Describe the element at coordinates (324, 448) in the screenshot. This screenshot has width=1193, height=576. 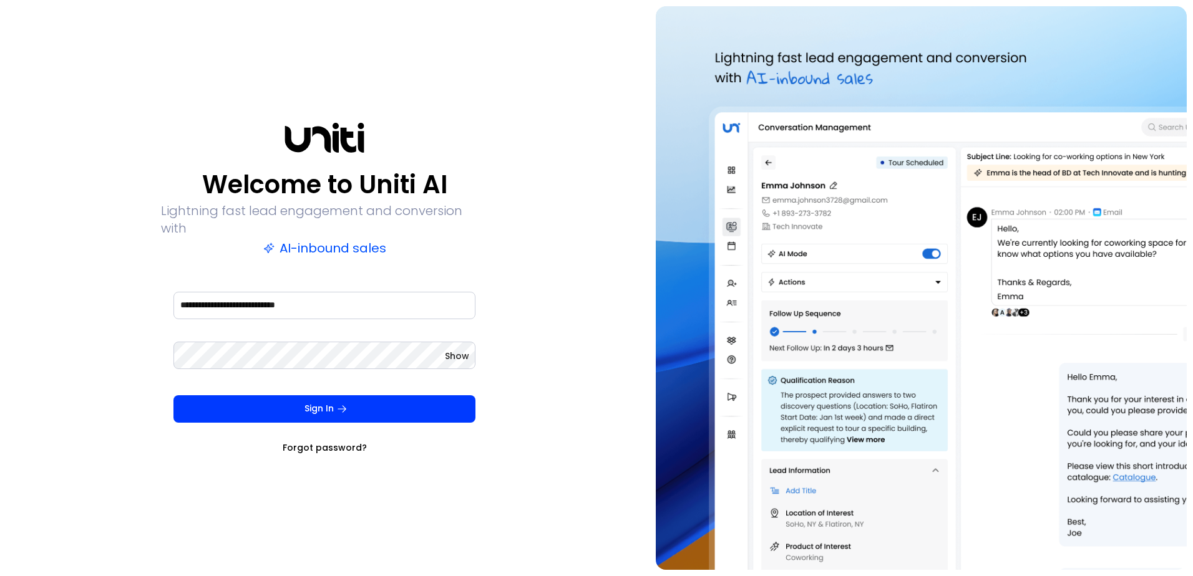
I see `a: Forgot password?` at that location.